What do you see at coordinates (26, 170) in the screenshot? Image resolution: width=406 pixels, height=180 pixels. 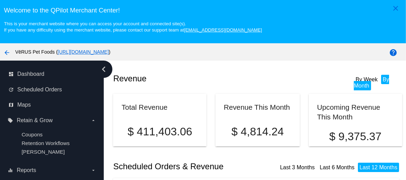 I see `span: Reports` at bounding box center [26, 170].